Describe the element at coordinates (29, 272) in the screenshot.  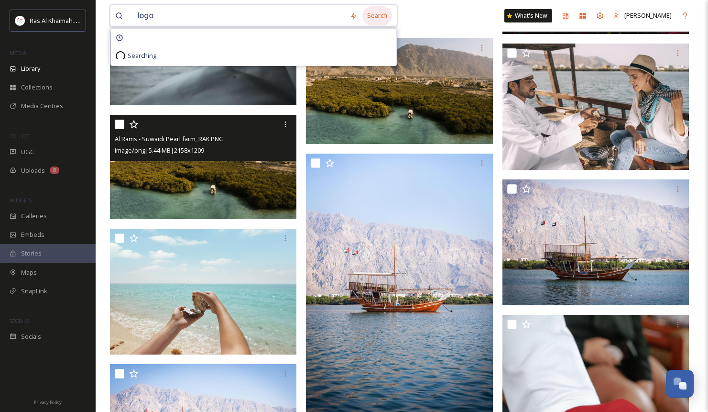
I see `span: Maps` at that location.